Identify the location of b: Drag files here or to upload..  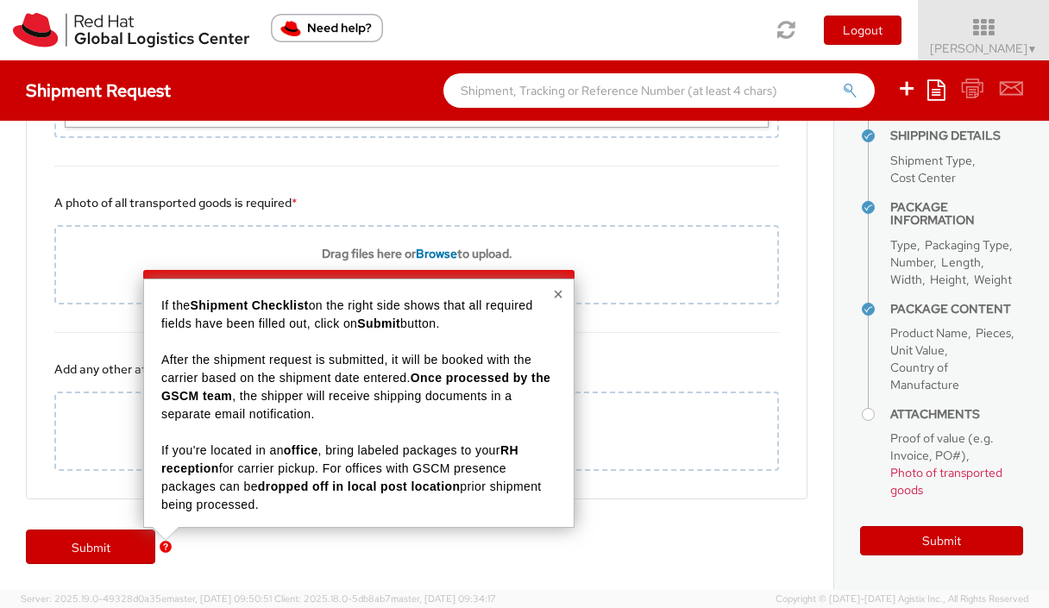
(417, 254).